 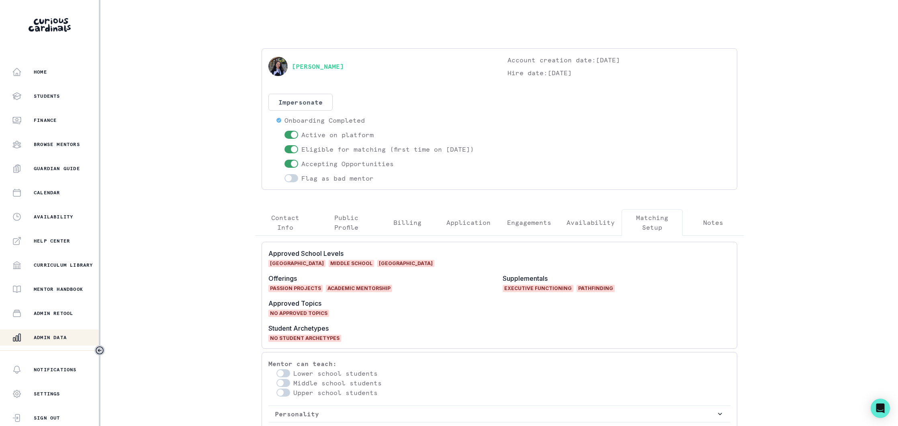 What do you see at coordinates (49, 25) in the screenshot?
I see `img: Curious Cardinals Logo` at bounding box center [49, 25].